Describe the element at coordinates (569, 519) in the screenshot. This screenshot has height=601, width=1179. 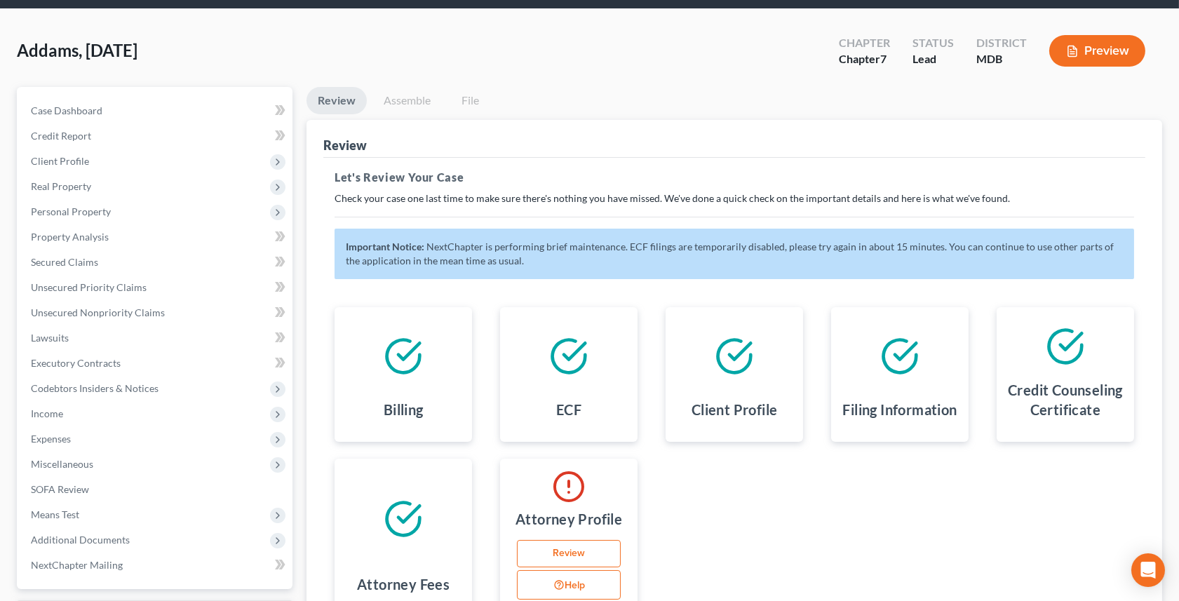
I see `h4: Attorney Profile` at that location.